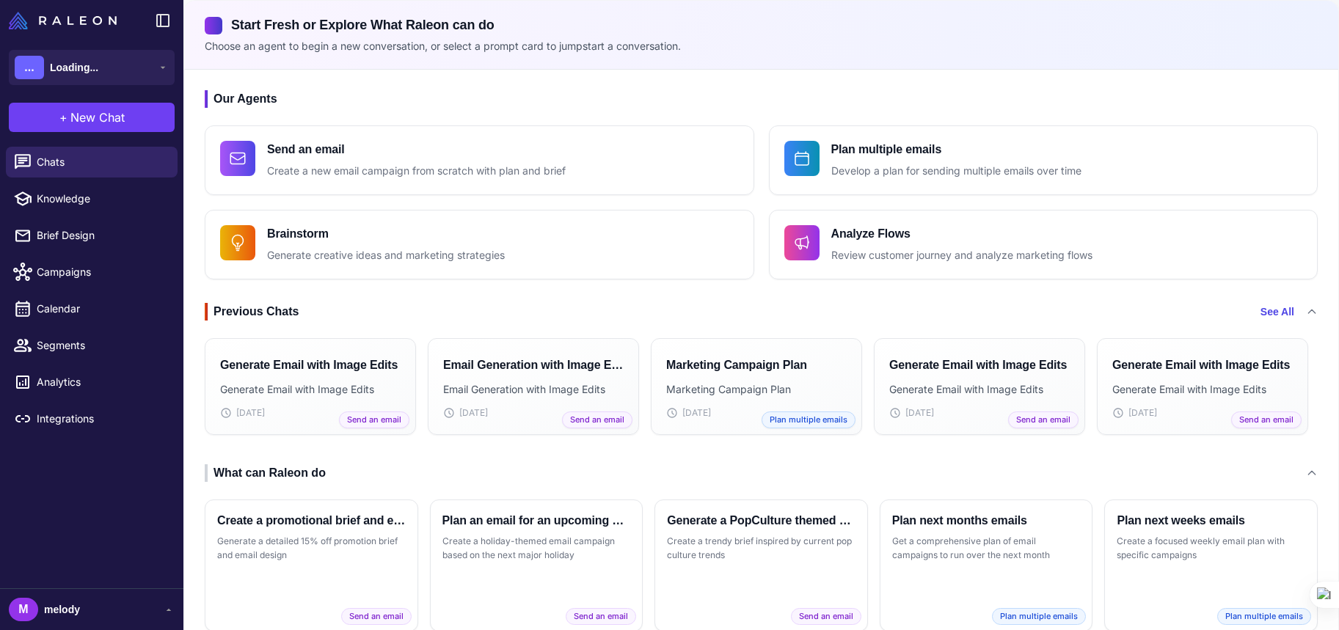 This screenshot has width=1339, height=630. Describe the element at coordinates (101, 309) in the screenshot. I see `span: Calendar` at that location.